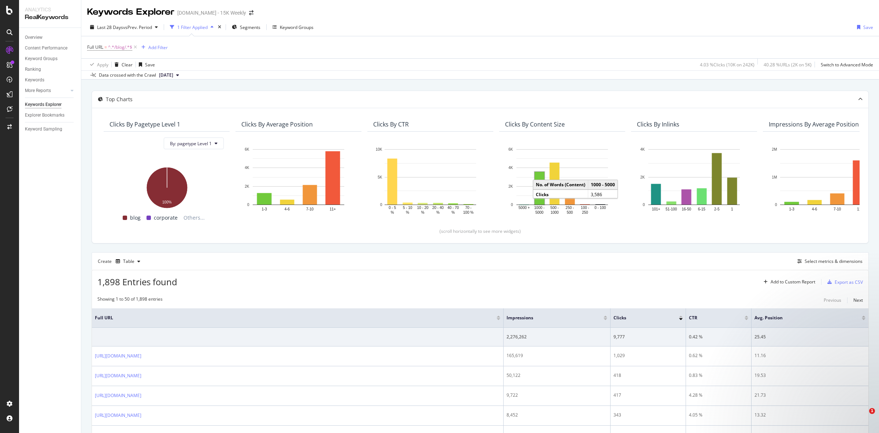 The height and width of the screenshot is (433, 879). Describe the element at coordinates (246, 27) in the screenshot. I see `button: Segments` at that location.